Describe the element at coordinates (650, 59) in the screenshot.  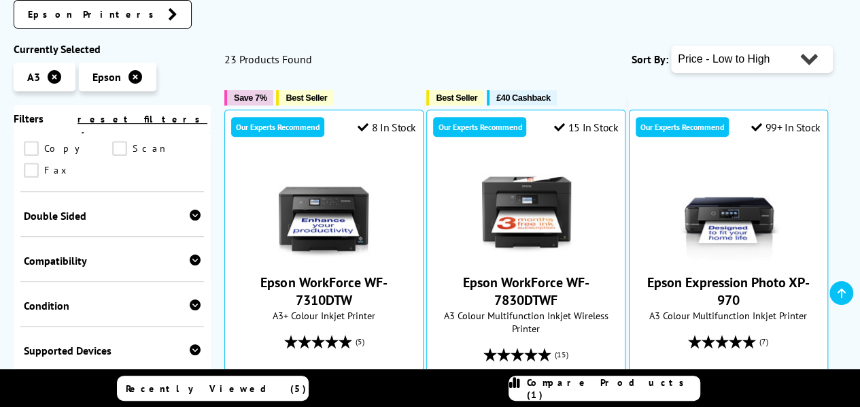
I see `span: Sort By:` at that location.